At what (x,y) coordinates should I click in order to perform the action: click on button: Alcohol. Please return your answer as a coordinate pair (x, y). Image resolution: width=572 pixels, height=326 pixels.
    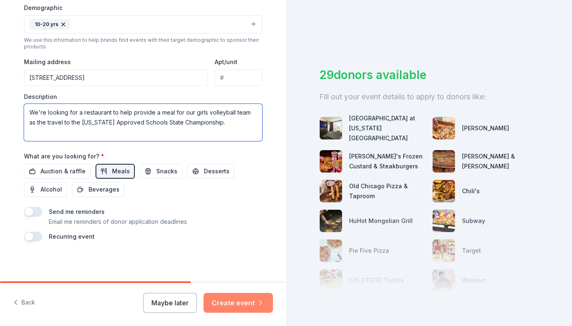
    Looking at the image, I should click on (46, 190).